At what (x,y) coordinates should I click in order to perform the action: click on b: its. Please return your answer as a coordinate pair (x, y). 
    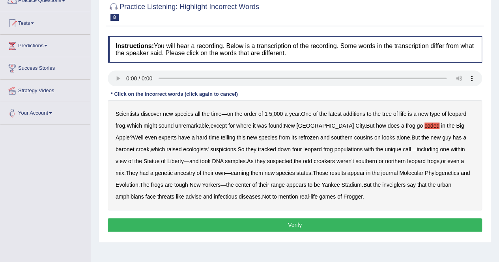
    Looking at the image, I should click on (294, 138).